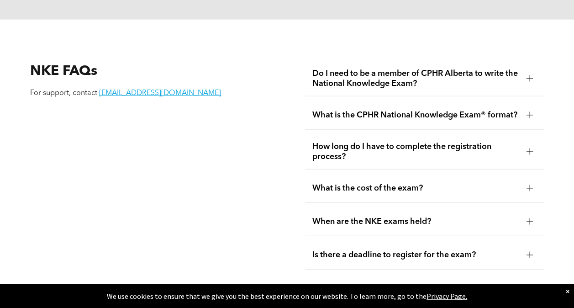 Image resolution: width=574 pixels, height=308 pixels. I want to click on span: NKE FAQs, so click(64, 71).